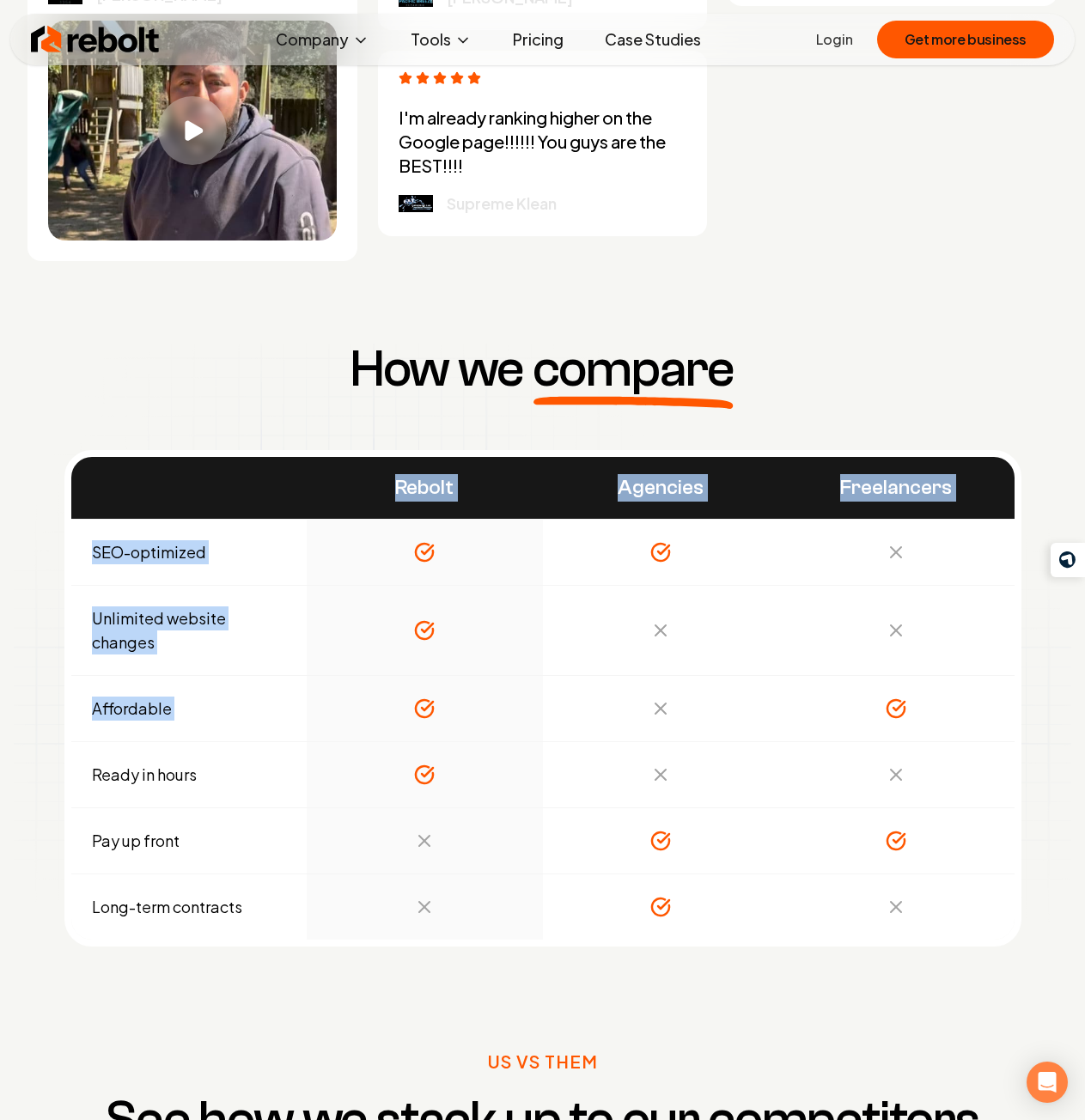 This screenshot has width=1085, height=1120. Describe the element at coordinates (635, 370) in the screenshot. I see `span: compare` at that location.